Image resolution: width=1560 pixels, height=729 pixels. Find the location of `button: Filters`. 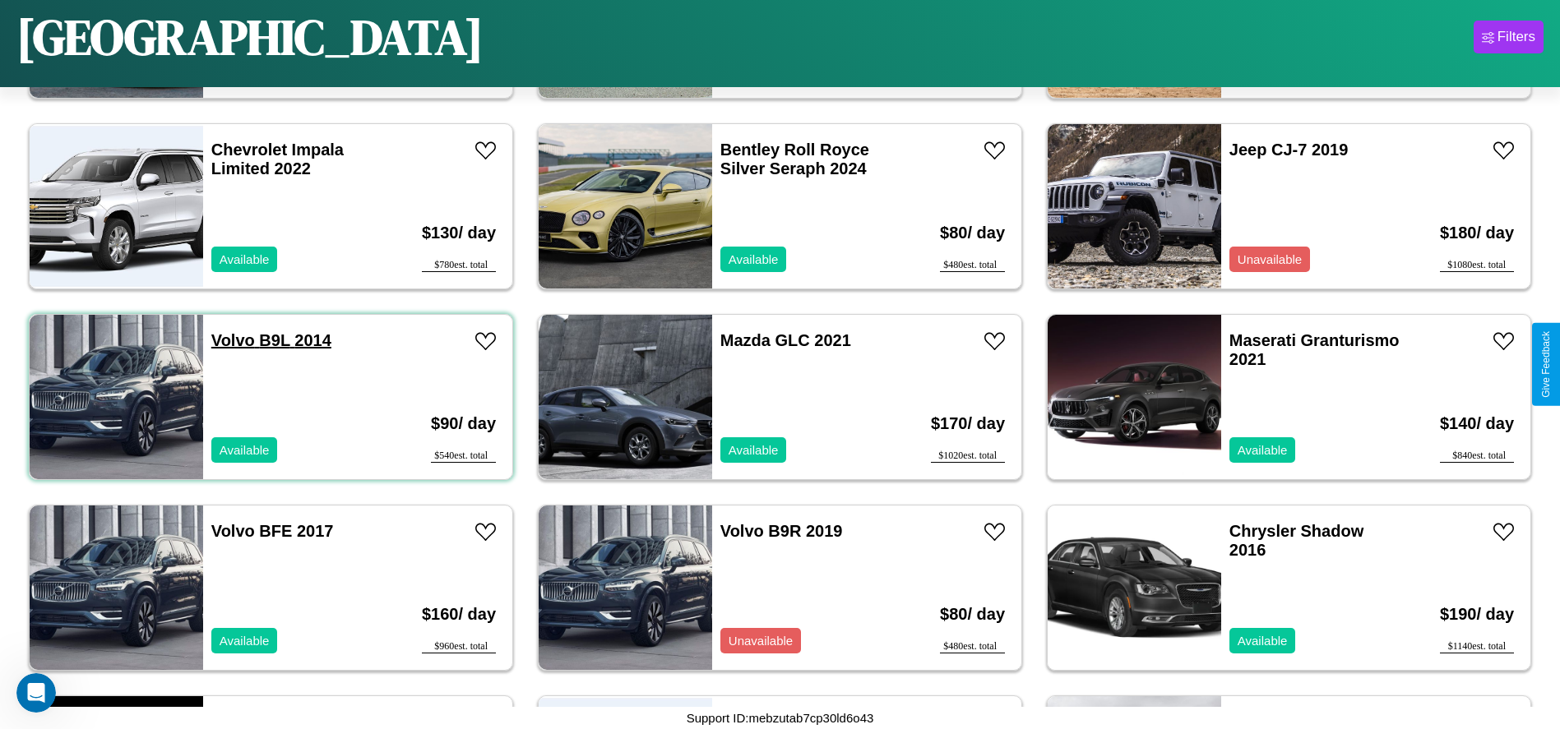

button: Filters is located at coordinates (1508, 37).